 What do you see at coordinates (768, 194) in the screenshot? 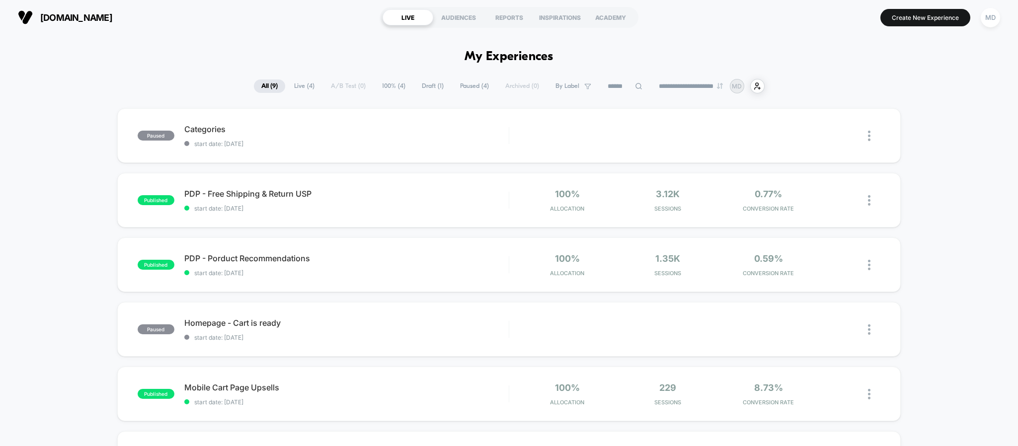
I see `span: 0.77%` at bounding box center [768, 194].